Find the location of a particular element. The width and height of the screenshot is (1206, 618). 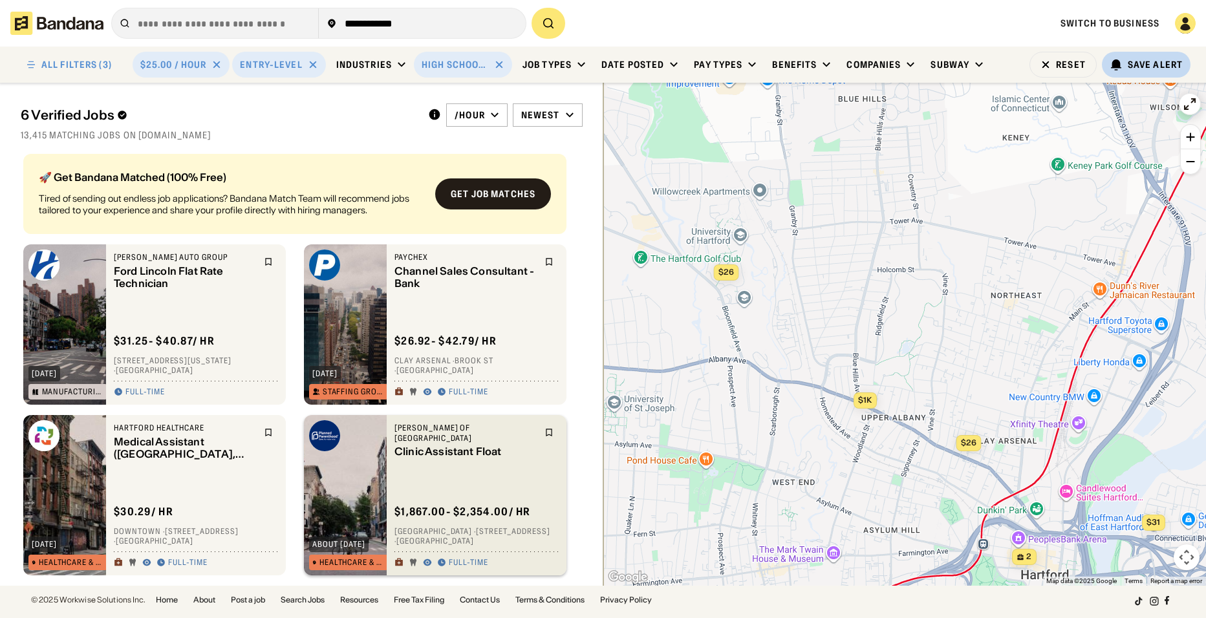

div: Get job matches is located at coordinates (493, 194).